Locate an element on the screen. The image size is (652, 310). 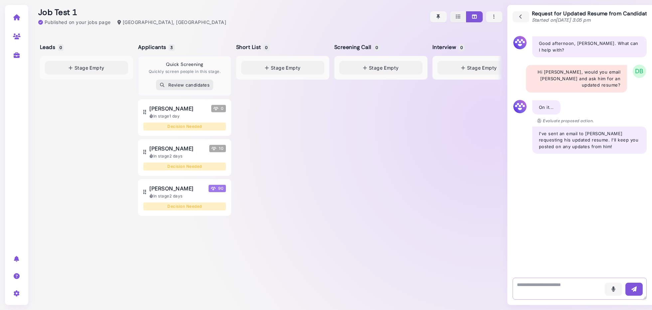
span: Started on is located at coordinates (562, 20).